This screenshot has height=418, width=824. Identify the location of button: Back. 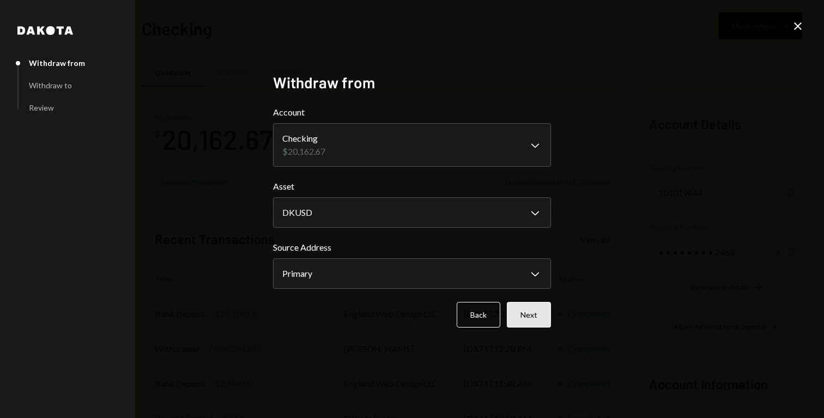
(478, 314).